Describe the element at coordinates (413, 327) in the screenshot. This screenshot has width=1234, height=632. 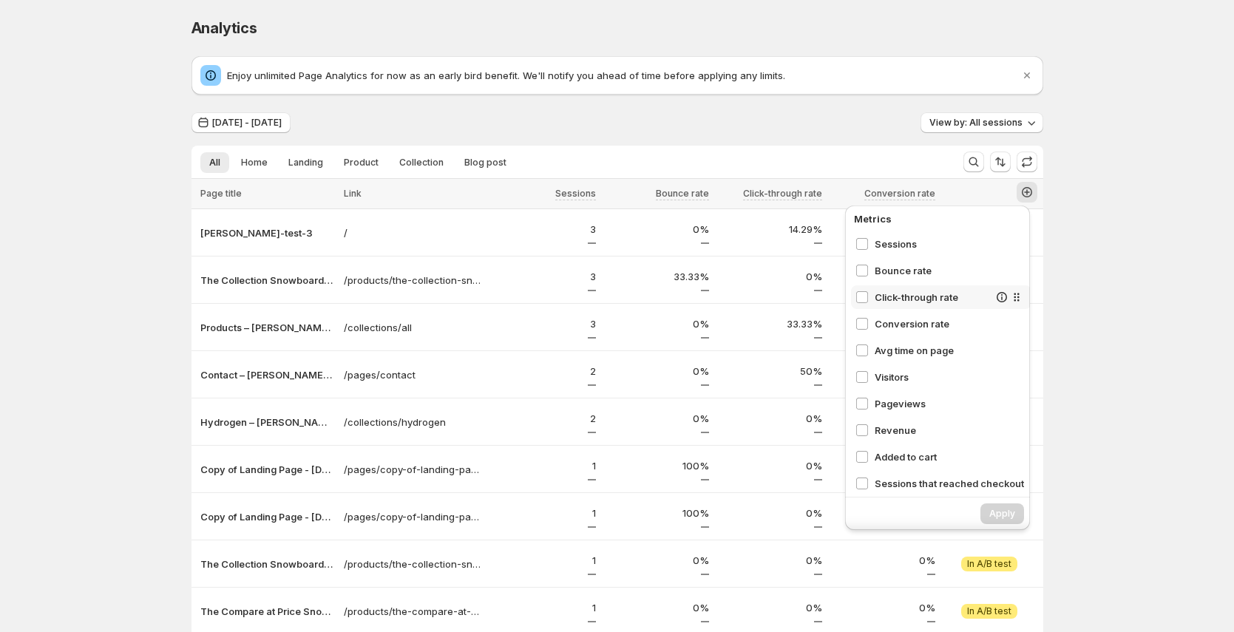
I see `a: /collections/all` at that location.